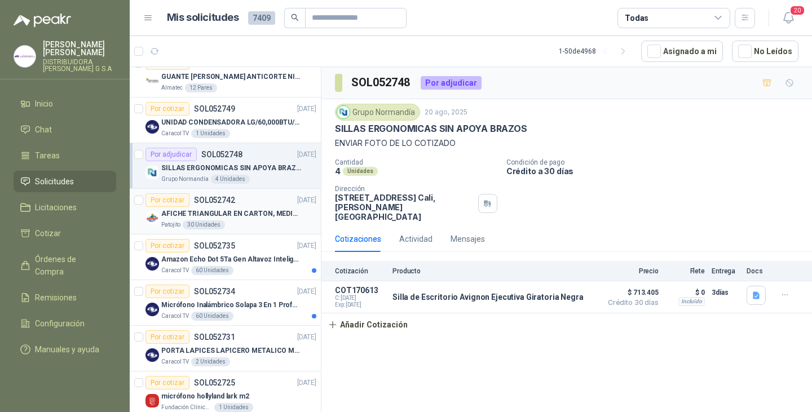 The height and width of the screenshot is (412, 812). What do you see at coordinates (56, 208) in the screenshot?
I see `span: Licitaciones` at bounding box center [56, 208].